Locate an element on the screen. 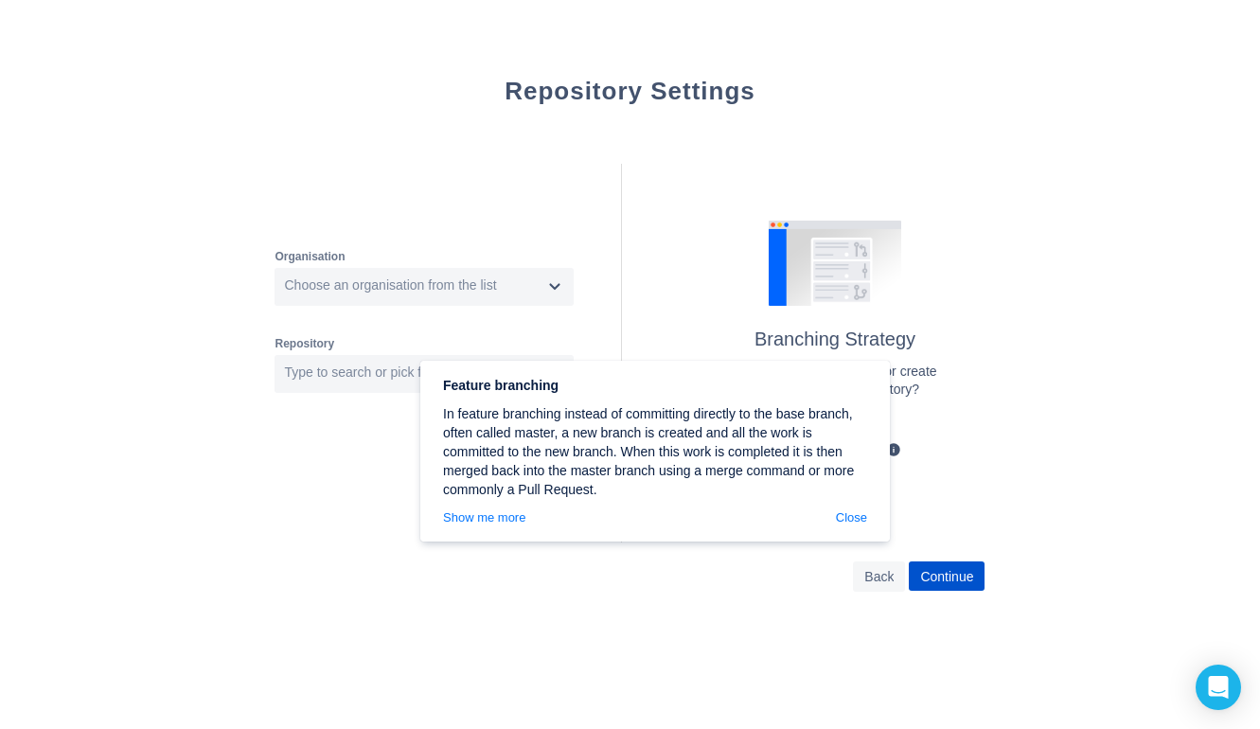 The image size is (1260, 729). h4: Feature branching is located at coordinates (655, 385).